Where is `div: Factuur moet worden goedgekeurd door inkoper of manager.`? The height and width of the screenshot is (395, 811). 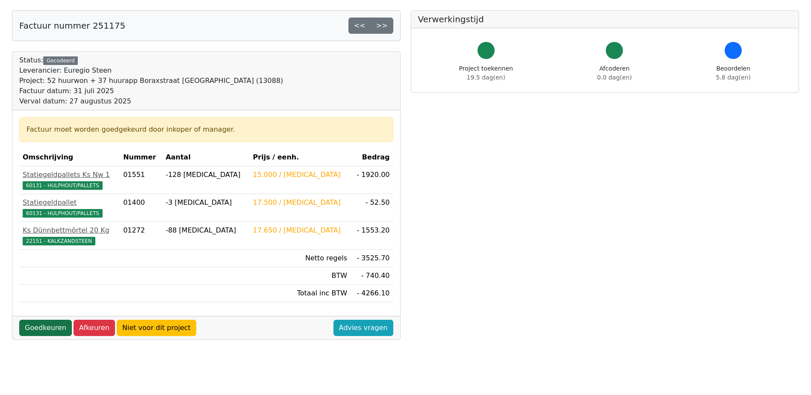 div: Factuur moet worden goedgekeurd door inkoper of manager. is located at coordinates (206, 129).